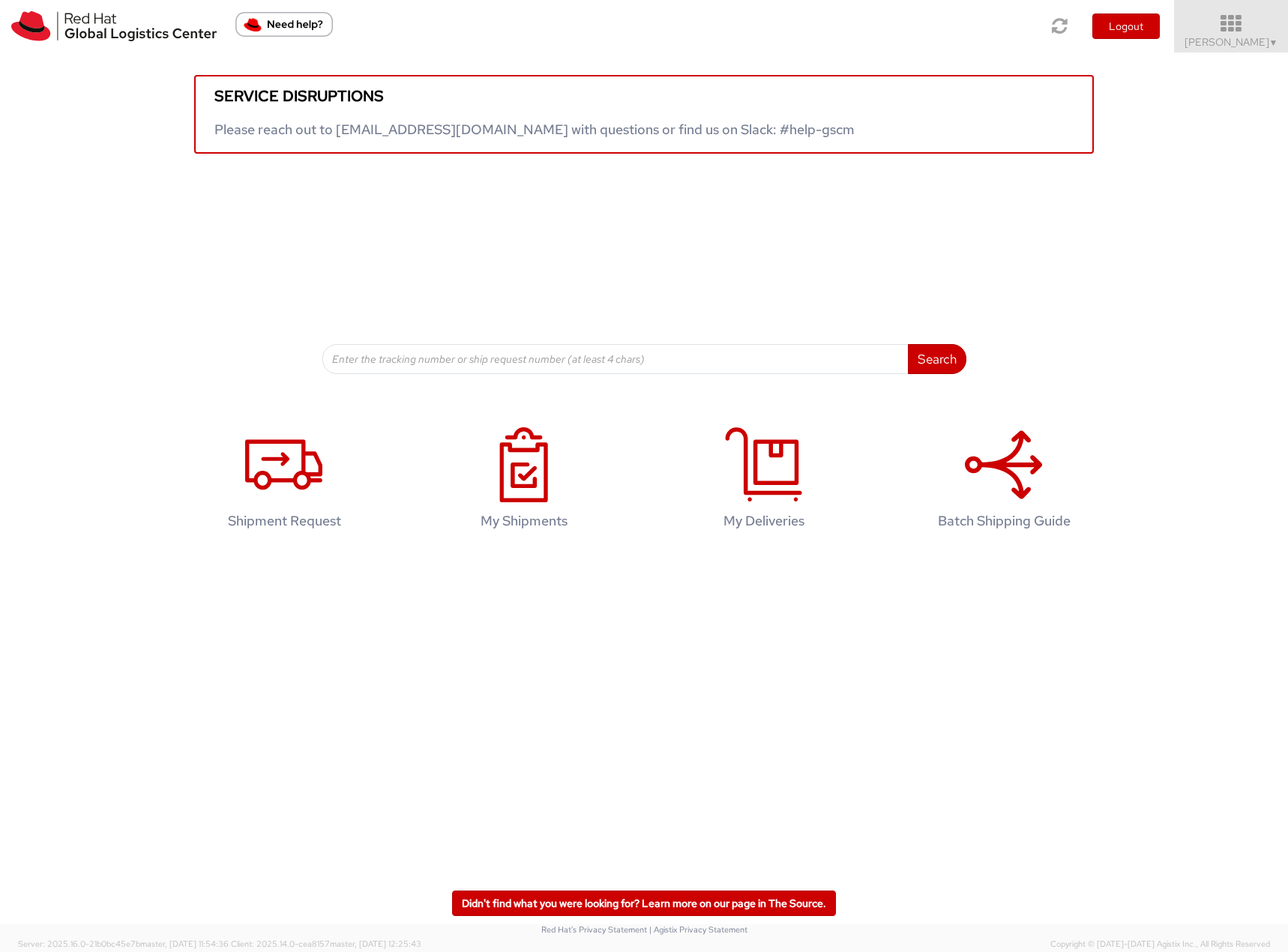 The image size is (1288, 952). Describe the element at coordinates (698, 929) in the screenshot. I see `a: | Agistix Privacy Statement` at that location.